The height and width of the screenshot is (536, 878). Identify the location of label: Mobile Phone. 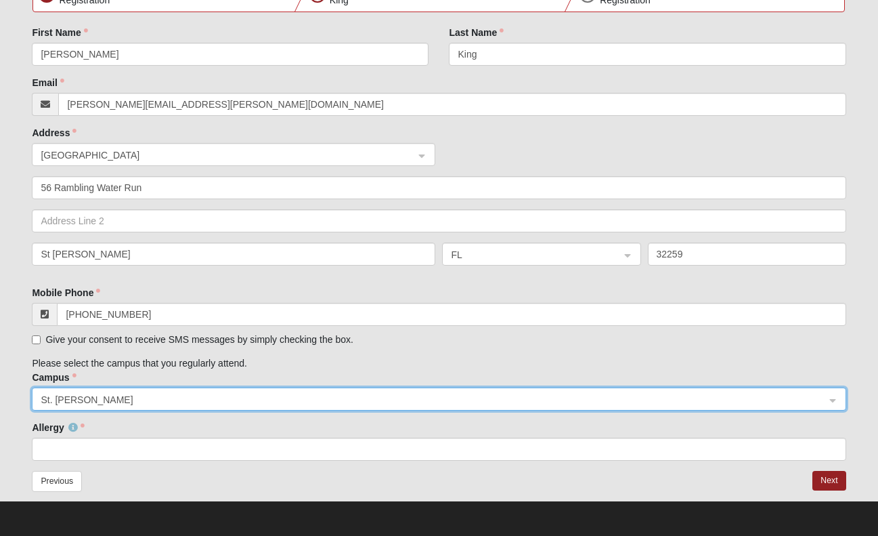
(66, 293).